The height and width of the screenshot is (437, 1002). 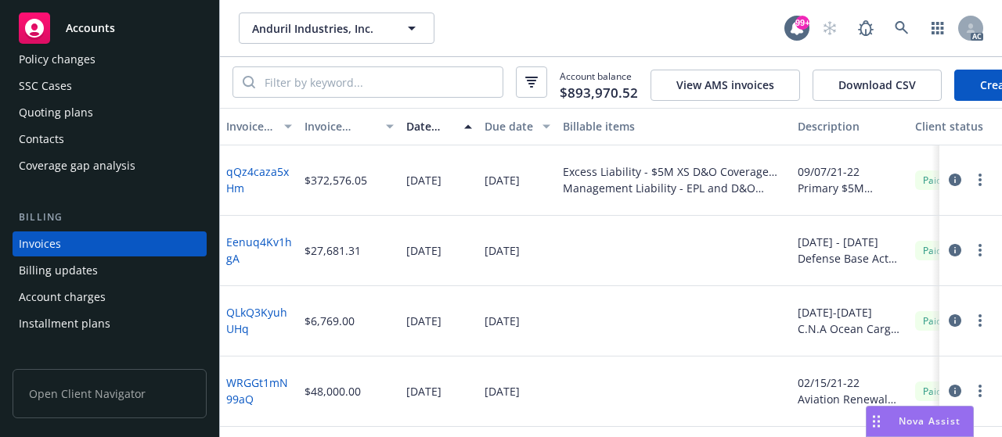 I want to click on div: 09/07/21-22 Primary $5M Shared EPL and D&O Policy 09/07/21-22 $5M XS D&O Policy, so click(x=850, y=180).